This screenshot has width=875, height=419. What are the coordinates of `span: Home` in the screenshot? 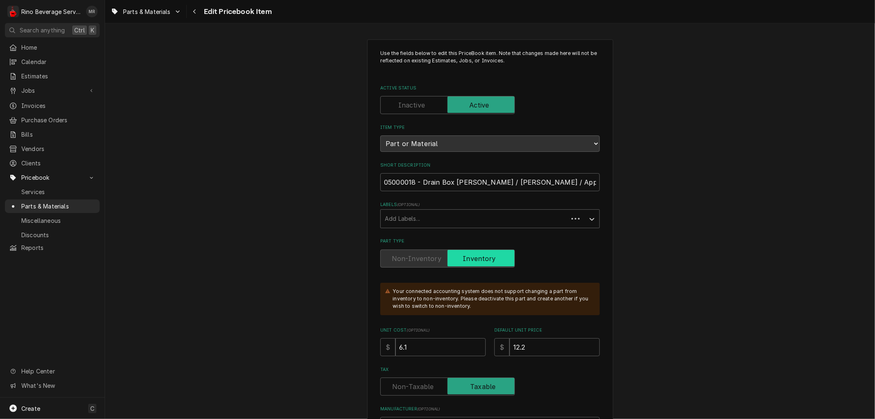 It's located at (58, 47).